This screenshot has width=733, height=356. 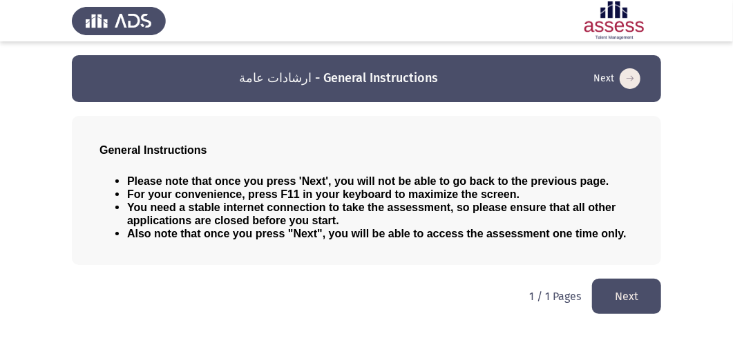 What do you see at coordinates (323, 194) in the screenshot?
I see `span: For your convenience, press F11 in your keyboard to maximize the screen.` at bounding box center [323, 194].